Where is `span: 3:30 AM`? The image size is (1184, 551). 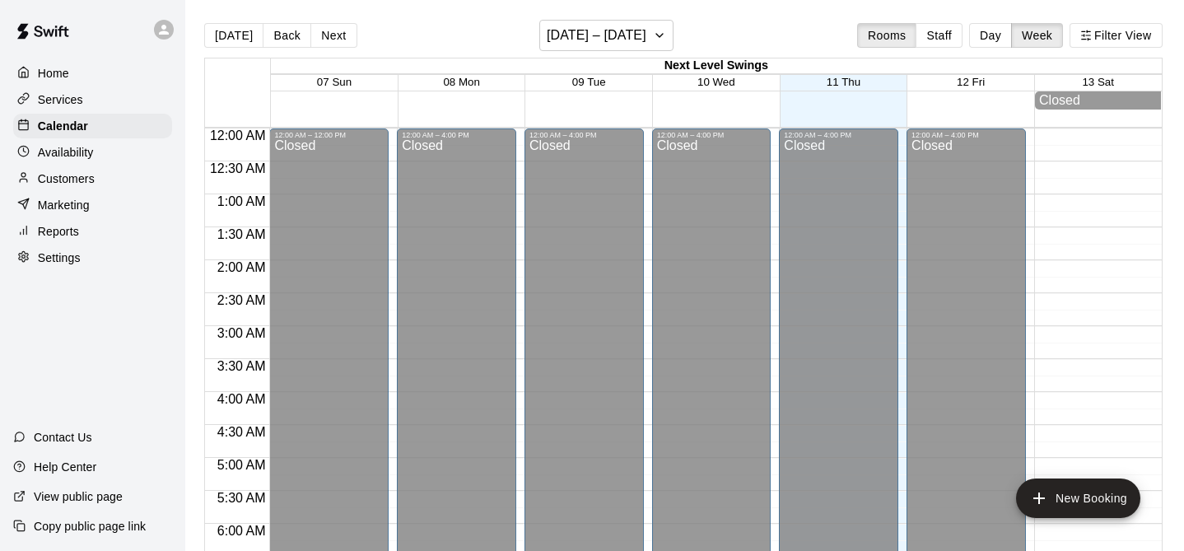 span: 3:30 AM is located at coordinates (241, 366).